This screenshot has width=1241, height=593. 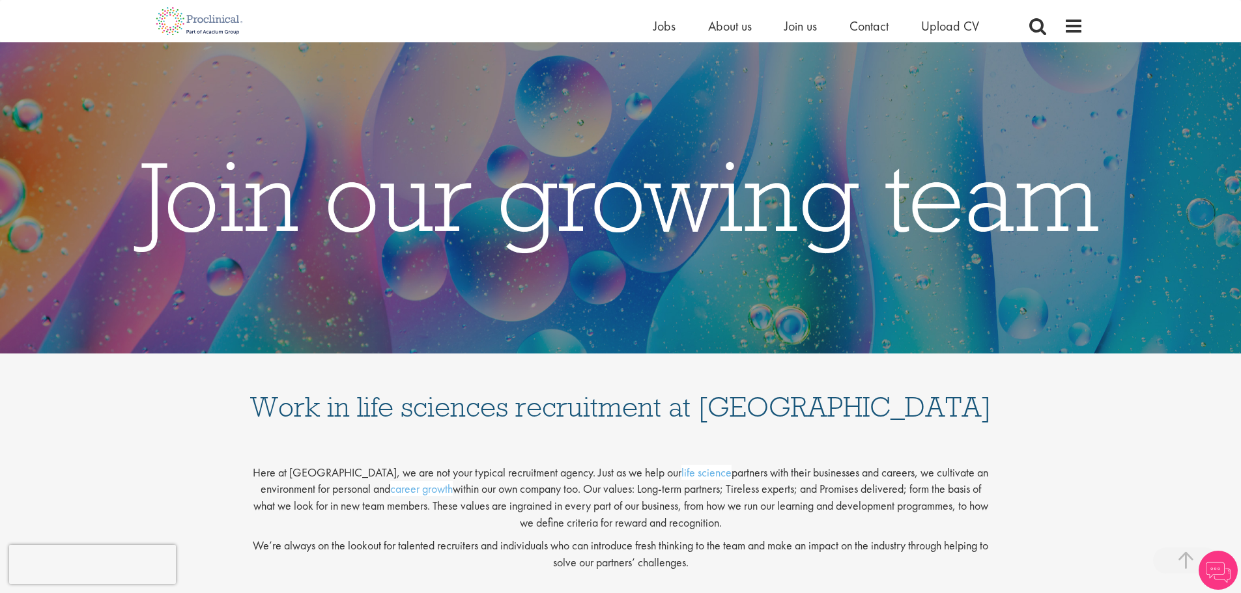 I want to click on span: Contact, so click(x=869, y=26).